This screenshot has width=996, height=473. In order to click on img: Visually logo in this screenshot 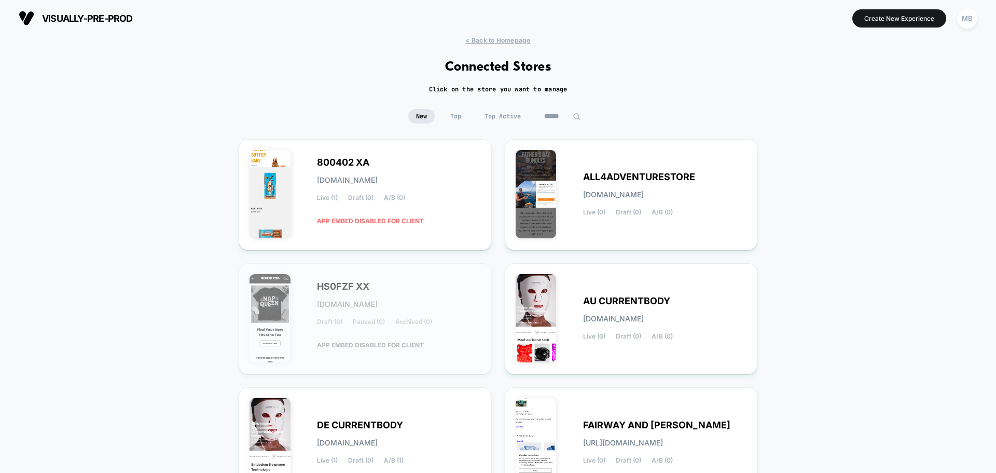, I will do `click(26, 18)`.